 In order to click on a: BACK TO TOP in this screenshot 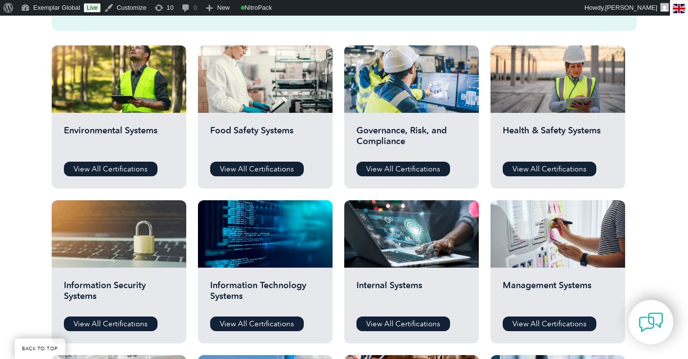, I will do `click(40, 348)`.